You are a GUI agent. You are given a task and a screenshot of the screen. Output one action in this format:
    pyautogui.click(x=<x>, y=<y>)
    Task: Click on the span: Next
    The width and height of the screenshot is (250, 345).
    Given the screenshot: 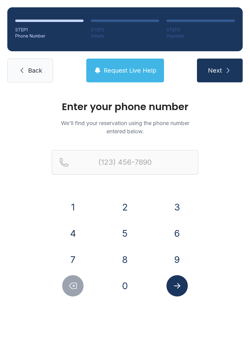 What is the action you would take?
    pyautogui.click(x=215, y=70)
    